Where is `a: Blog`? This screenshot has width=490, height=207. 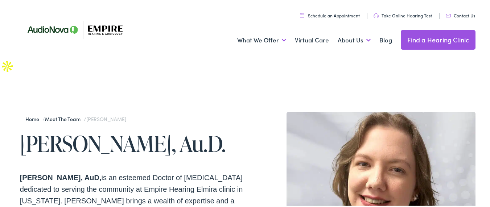 a: Blog is located at coordinates (386, 39).